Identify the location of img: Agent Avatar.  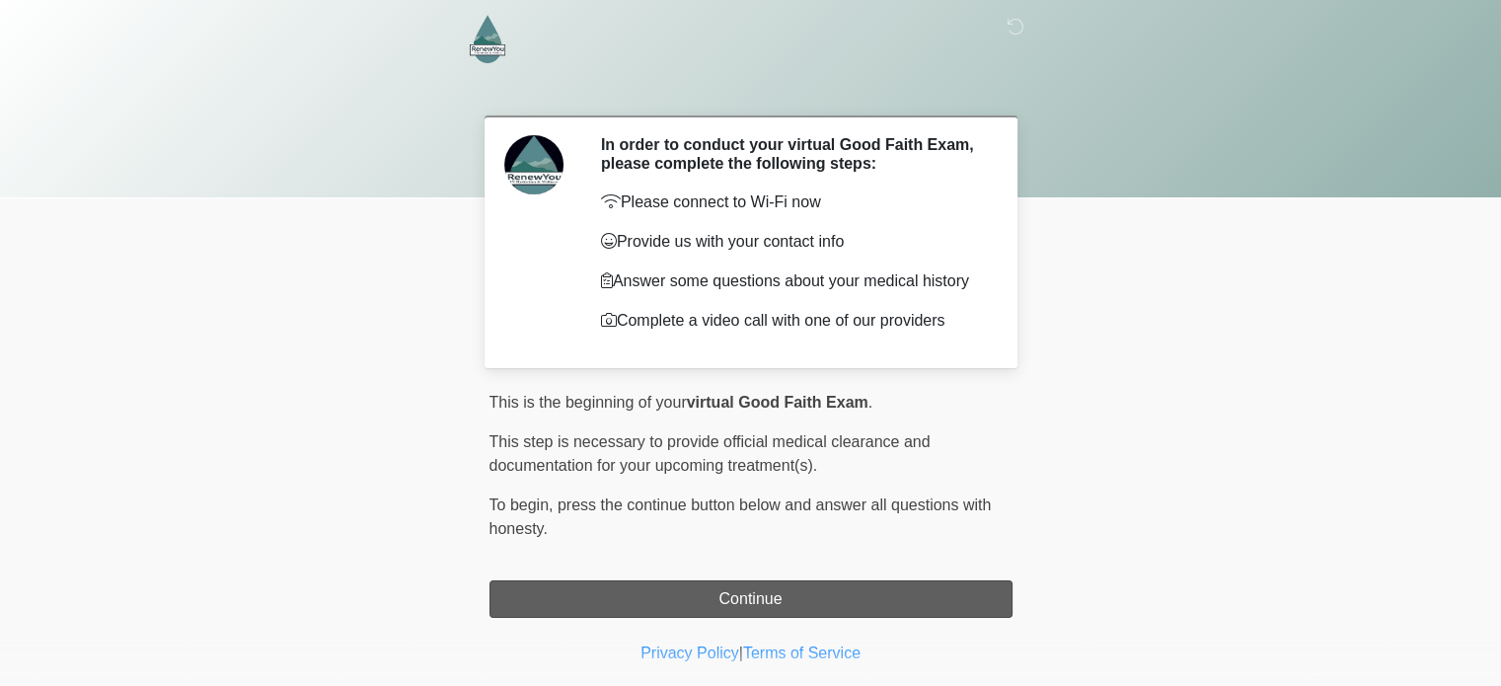
(534, 165).